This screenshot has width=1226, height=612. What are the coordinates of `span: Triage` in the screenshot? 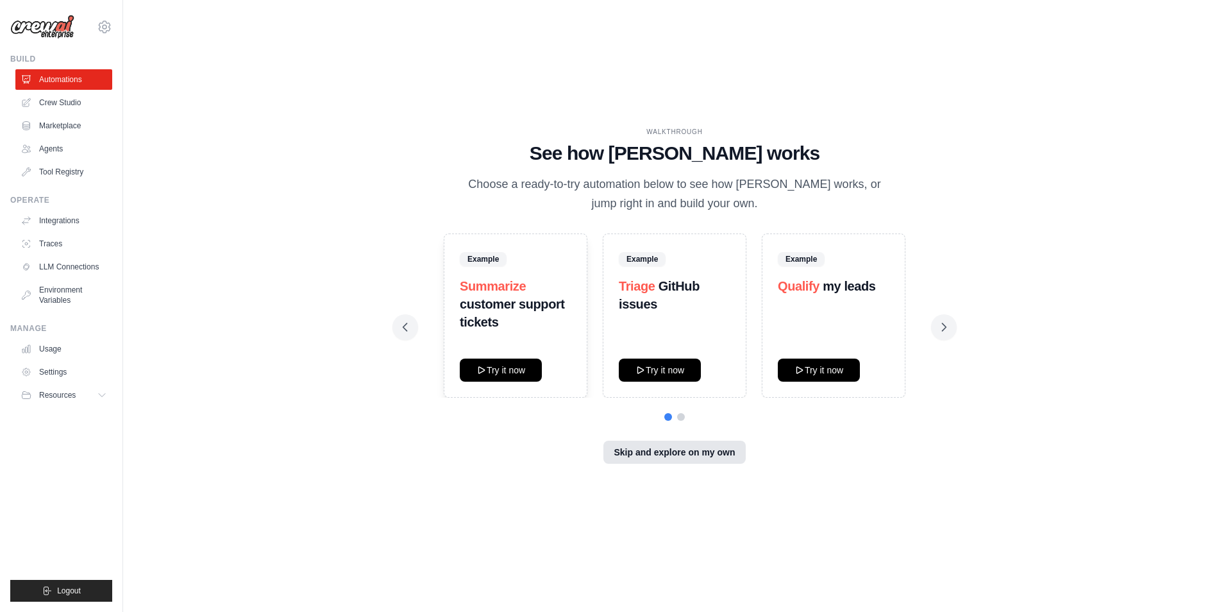 It's located at (637, 286).